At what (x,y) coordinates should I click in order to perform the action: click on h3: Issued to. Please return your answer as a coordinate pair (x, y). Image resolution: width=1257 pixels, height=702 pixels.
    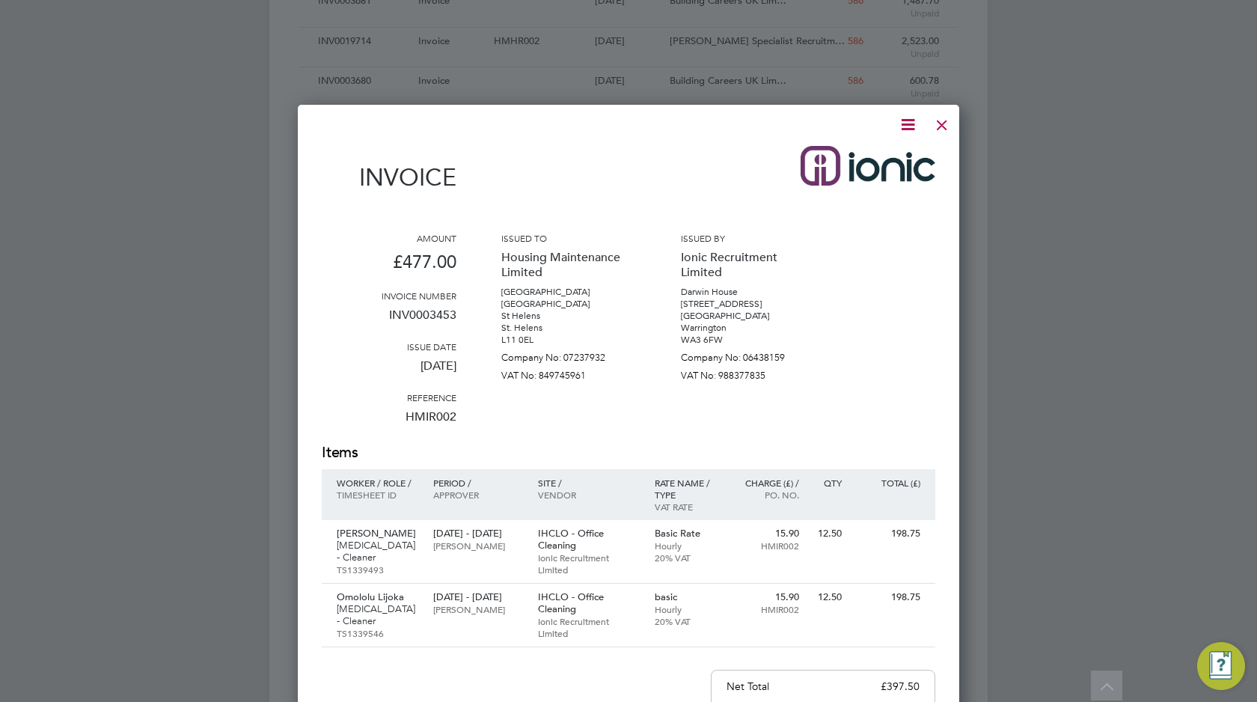
    Looking at the image, I should click on (569, 238).